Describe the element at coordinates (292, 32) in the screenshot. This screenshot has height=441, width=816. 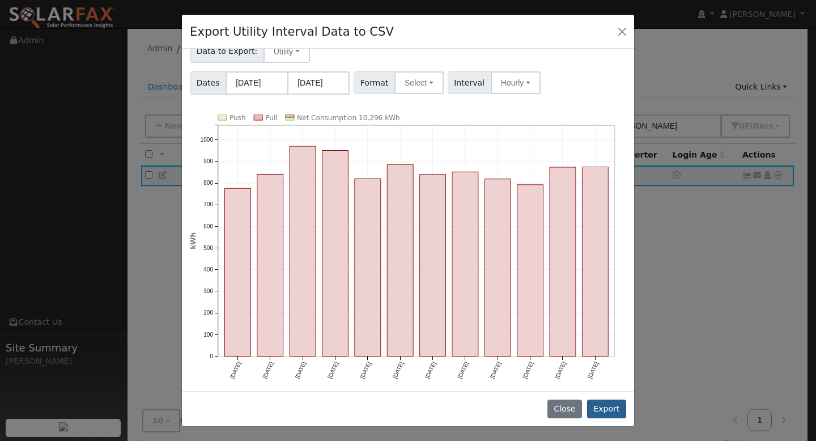
I see `h4: Export Utility Interval Data to CSV` at that location.